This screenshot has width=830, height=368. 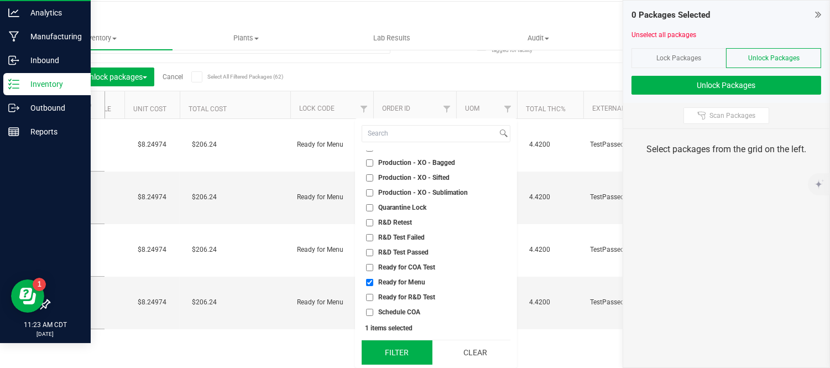 I want to click on span: Unlock Packages, so click(x=774, y=58).